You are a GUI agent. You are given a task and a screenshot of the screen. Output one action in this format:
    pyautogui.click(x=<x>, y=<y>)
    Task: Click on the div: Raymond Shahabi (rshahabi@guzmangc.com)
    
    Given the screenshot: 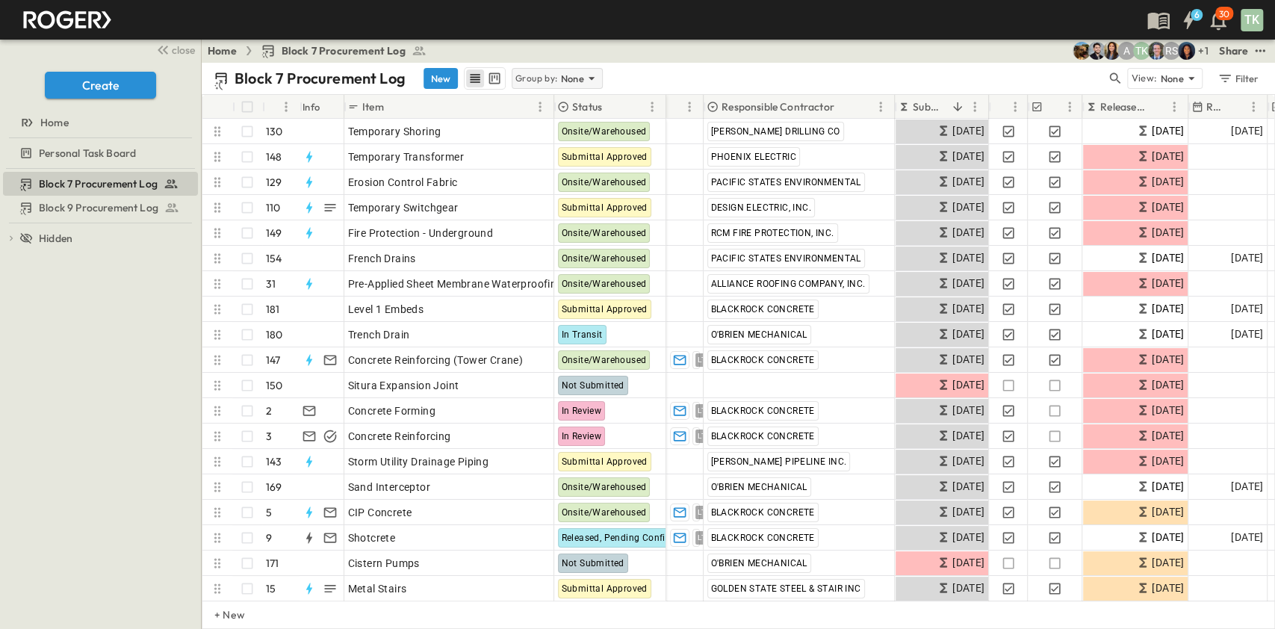 What is the action you would take?
    pyautogui.click(x=1171, y=51)
    